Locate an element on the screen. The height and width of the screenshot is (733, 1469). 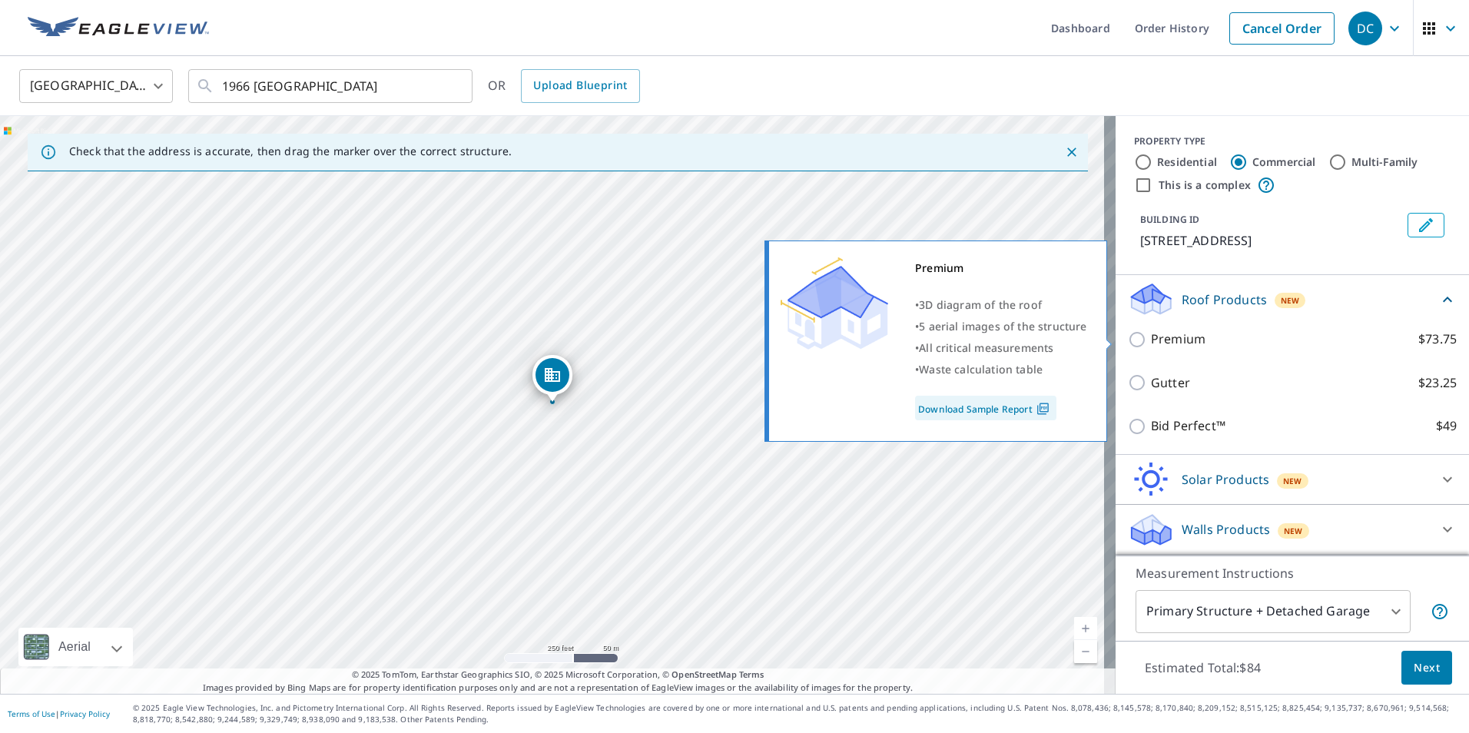
span: All critical measurements is located at coordinates (986, 347).